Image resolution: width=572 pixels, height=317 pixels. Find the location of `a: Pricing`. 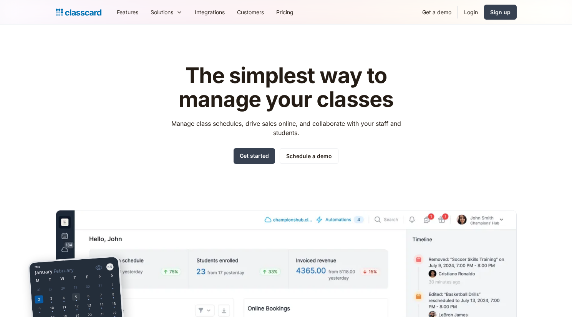

a: Pricing is located at coordinates (285, 12).